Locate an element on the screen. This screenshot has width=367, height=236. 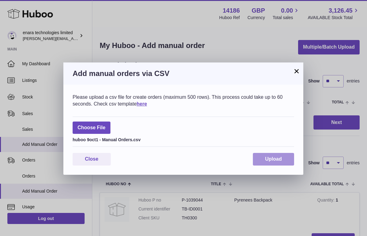
a: here is located at coordinates (142, 104).